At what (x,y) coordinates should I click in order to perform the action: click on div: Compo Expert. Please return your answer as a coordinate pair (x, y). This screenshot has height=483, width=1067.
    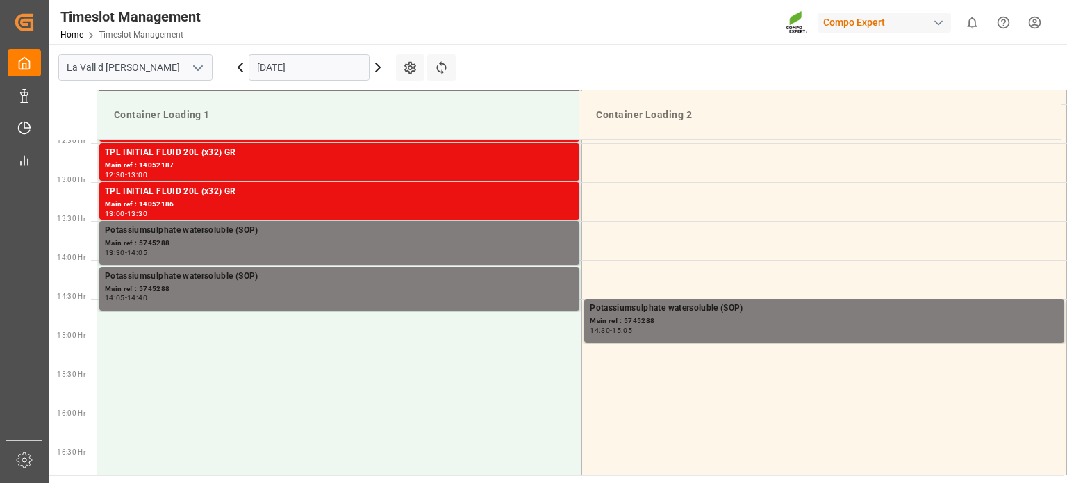
    Looking at the image, I should click on (884, 22).